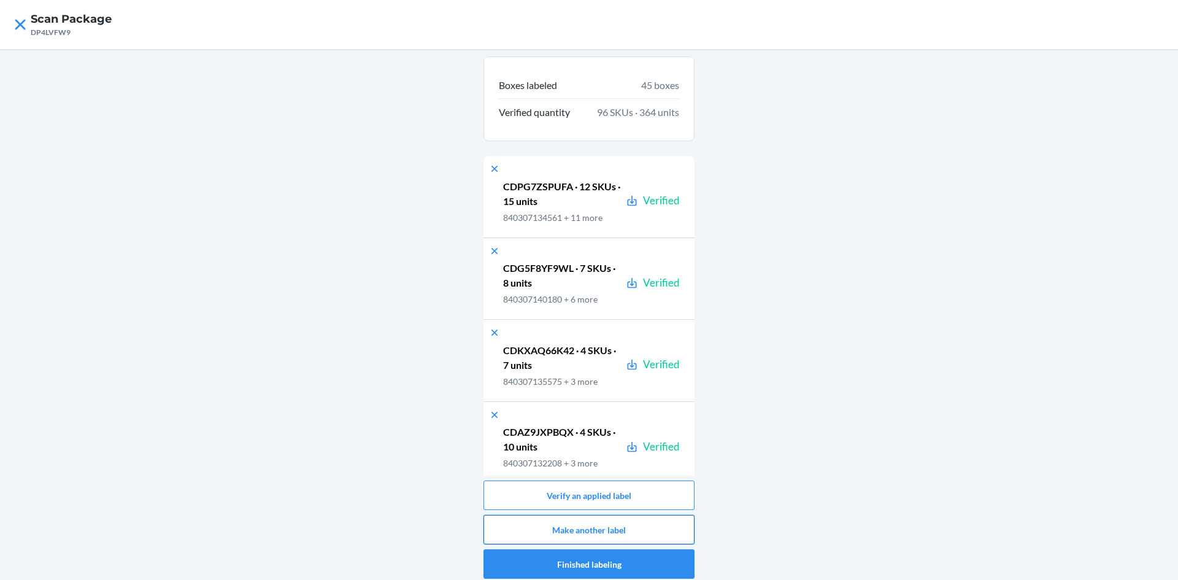 The image size is (1178, 580). Describe the element at coordinates (660, 85) in the screenshot. I see `span: 45 boxes` at that location.